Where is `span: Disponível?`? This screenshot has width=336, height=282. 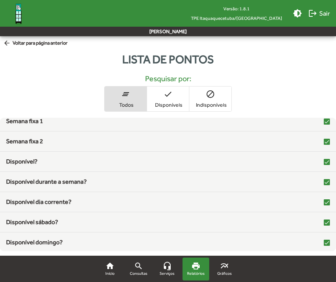 span: Disponível? is located at coordinates (22, 162).